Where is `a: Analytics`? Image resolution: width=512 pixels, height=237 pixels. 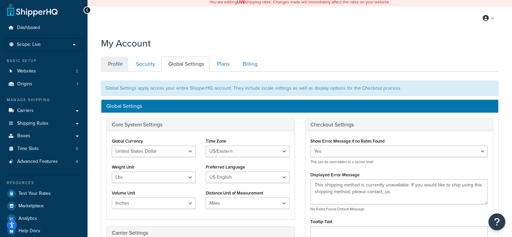
a: Analytics is located at coordinates (44, 218).